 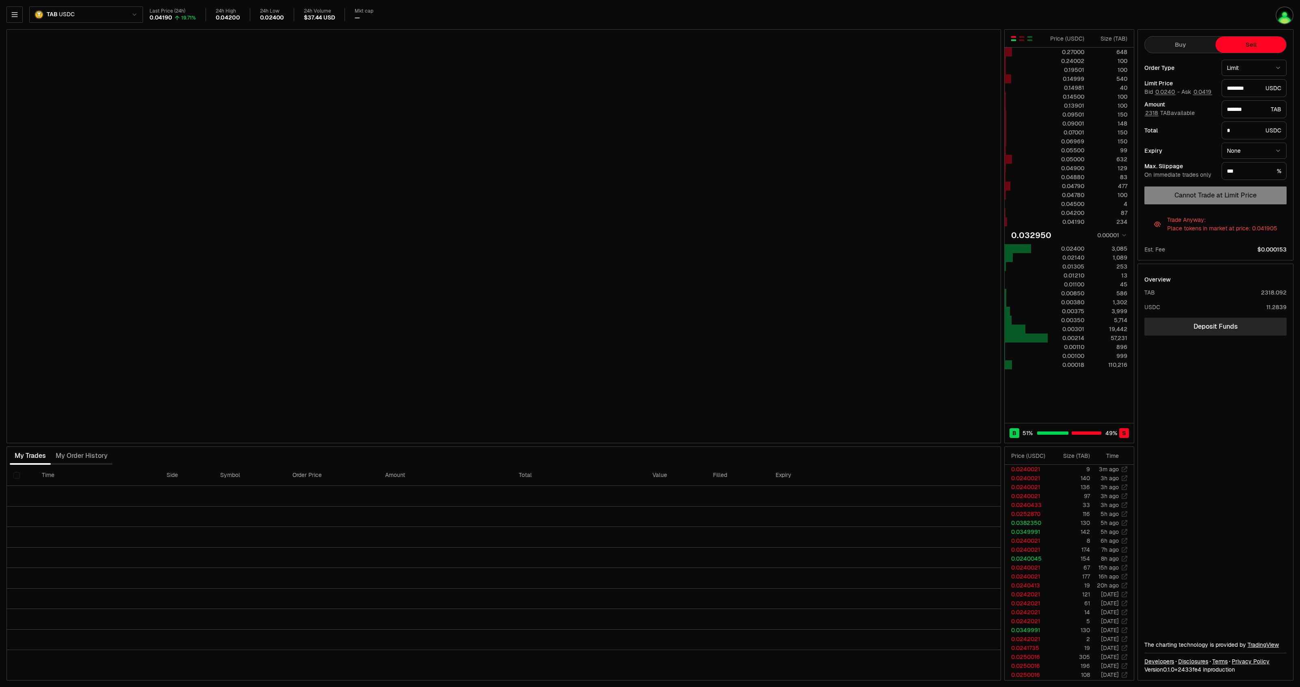 I want to click on div: 0.00018, so click(x=1066, y=365).